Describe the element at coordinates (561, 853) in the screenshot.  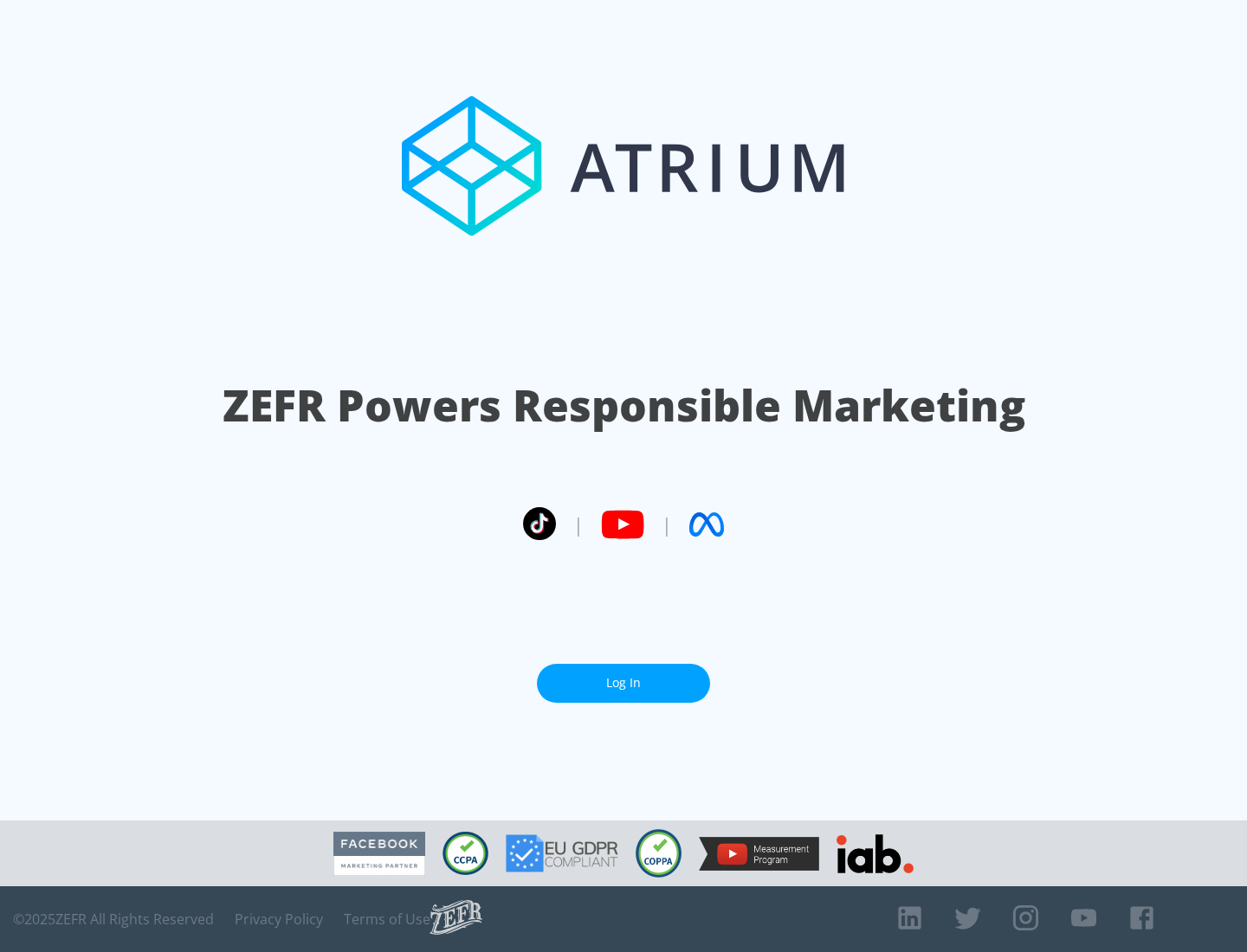
I see `img: GDPR Compliant` at that location.